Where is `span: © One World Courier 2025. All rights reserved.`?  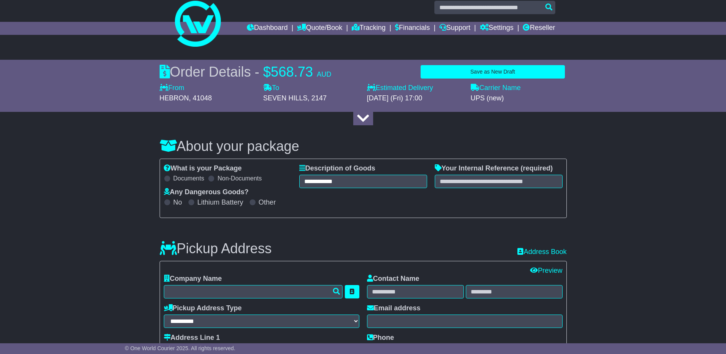
span: © One World Courier 2025. All rights reserved. is located at coordinates (180, 348).